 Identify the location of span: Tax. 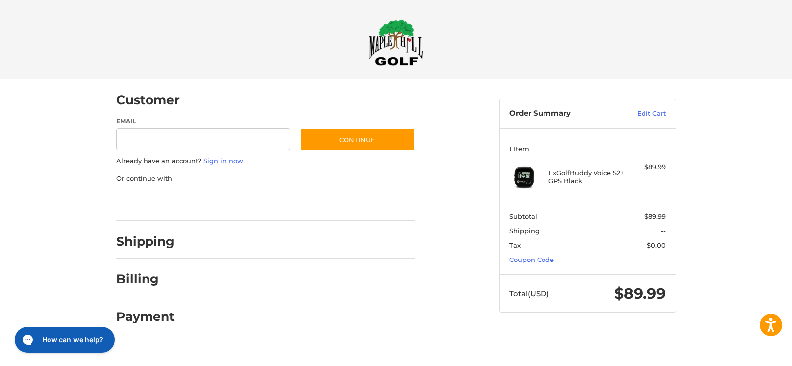
(515, 245).